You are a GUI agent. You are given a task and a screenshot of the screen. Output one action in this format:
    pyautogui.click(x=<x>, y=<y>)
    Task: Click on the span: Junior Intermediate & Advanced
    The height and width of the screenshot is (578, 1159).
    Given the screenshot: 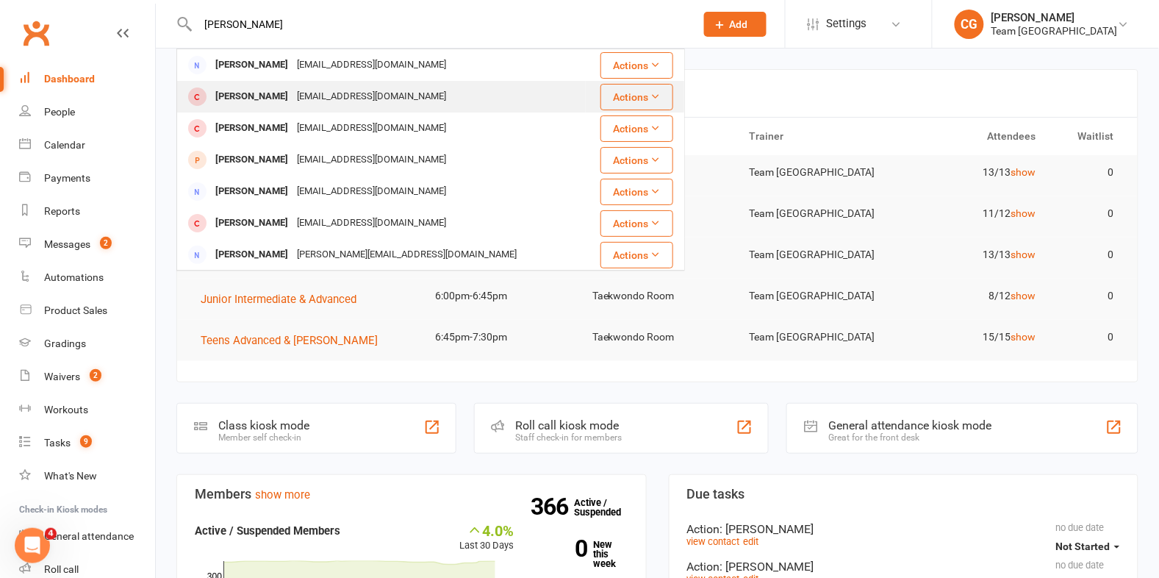 What is the action you would take?
    pyautogui.click(x=279, y=299)
    